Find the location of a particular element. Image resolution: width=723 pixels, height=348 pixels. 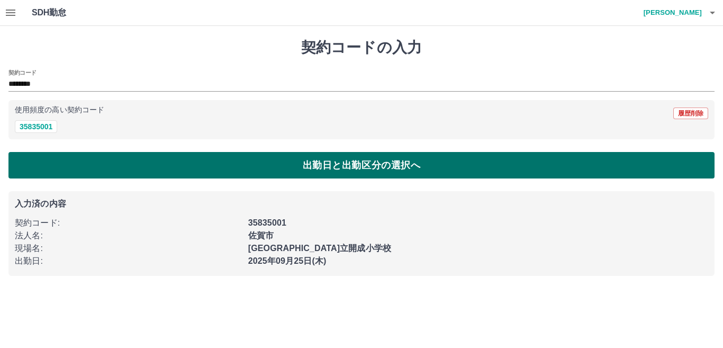

button: 35835001 is located at coordinates (36, 126).